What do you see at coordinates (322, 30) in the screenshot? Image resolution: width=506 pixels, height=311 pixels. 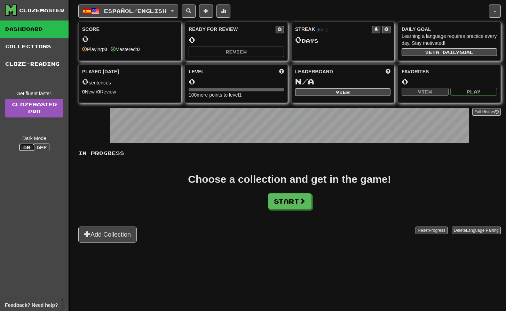 I see `a: (EDT)` at bounding box center [322, 30].